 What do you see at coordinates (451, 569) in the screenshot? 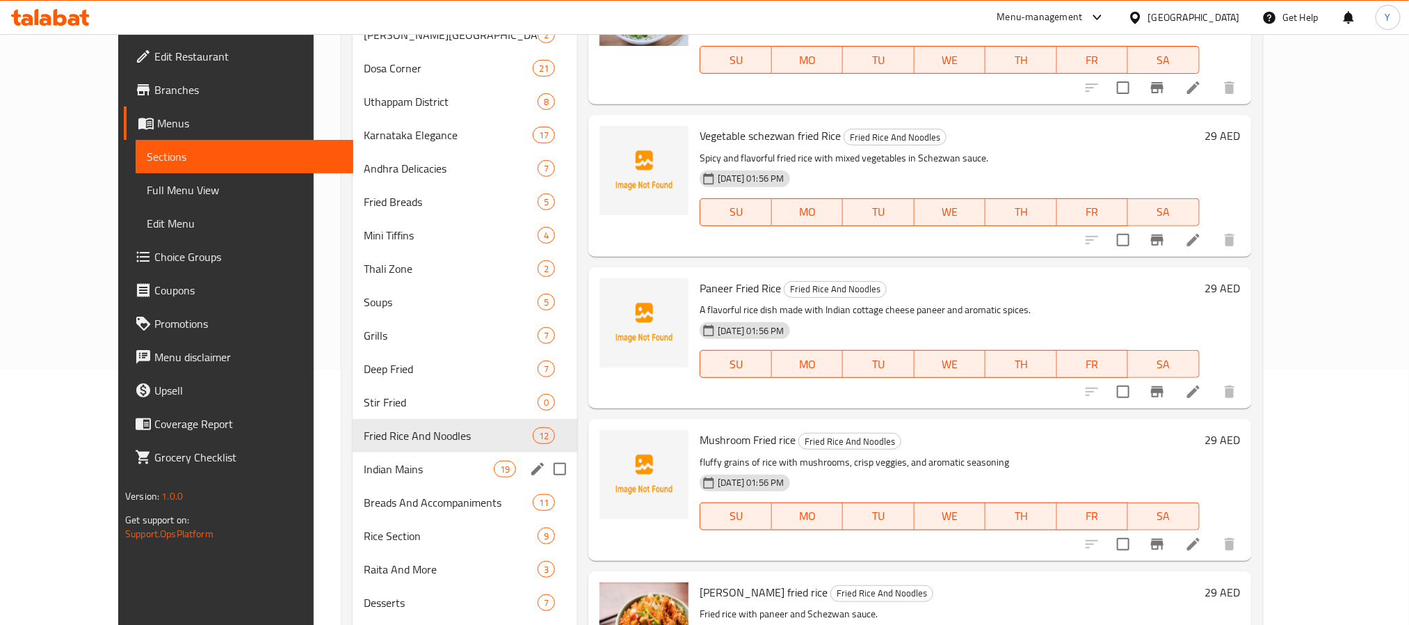
I see `span: Raita And More` at bounding box center [451, 569].